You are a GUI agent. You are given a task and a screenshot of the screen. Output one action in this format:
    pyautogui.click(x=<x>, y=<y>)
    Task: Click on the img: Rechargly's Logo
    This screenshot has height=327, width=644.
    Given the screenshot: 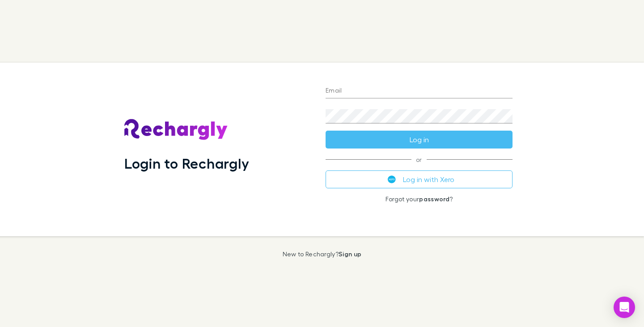 What is the action you would take?
    pyautogui.click(x=176, y=130)
    